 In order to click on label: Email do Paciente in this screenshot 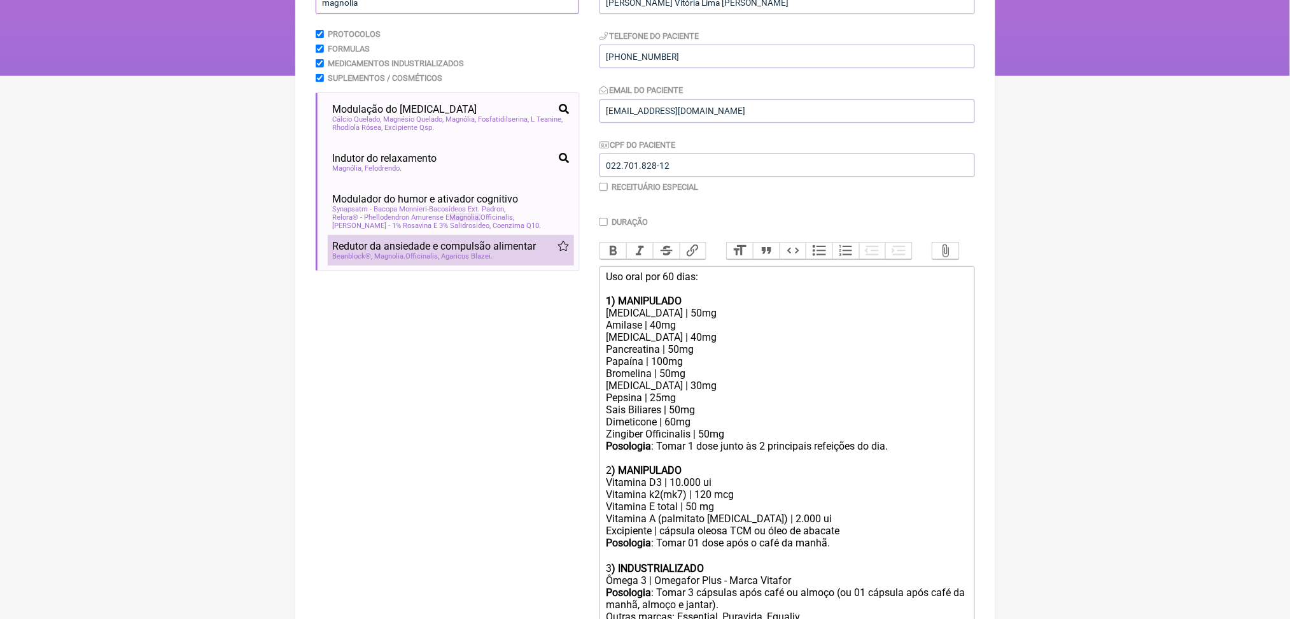, I will do `click(642, 90)`.